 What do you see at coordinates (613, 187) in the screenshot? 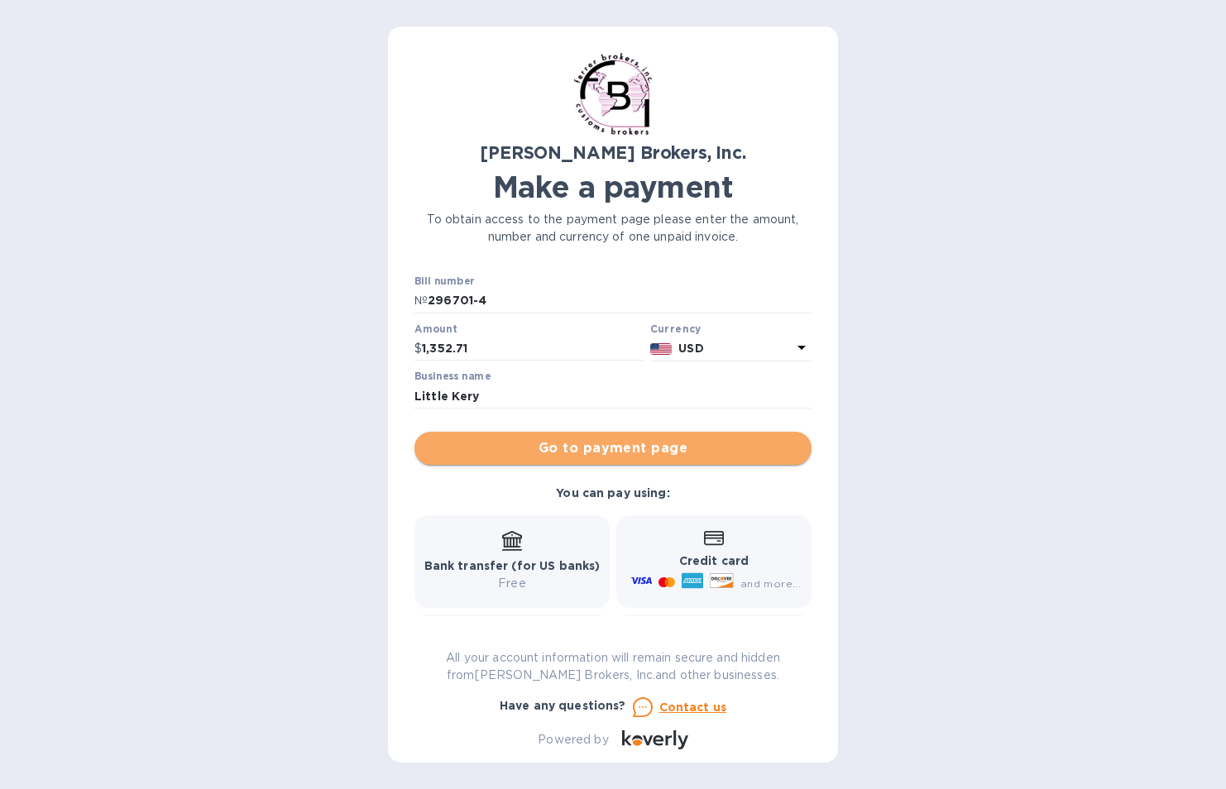
I see `h1: Make a payment` at bounding box center [613, 187].